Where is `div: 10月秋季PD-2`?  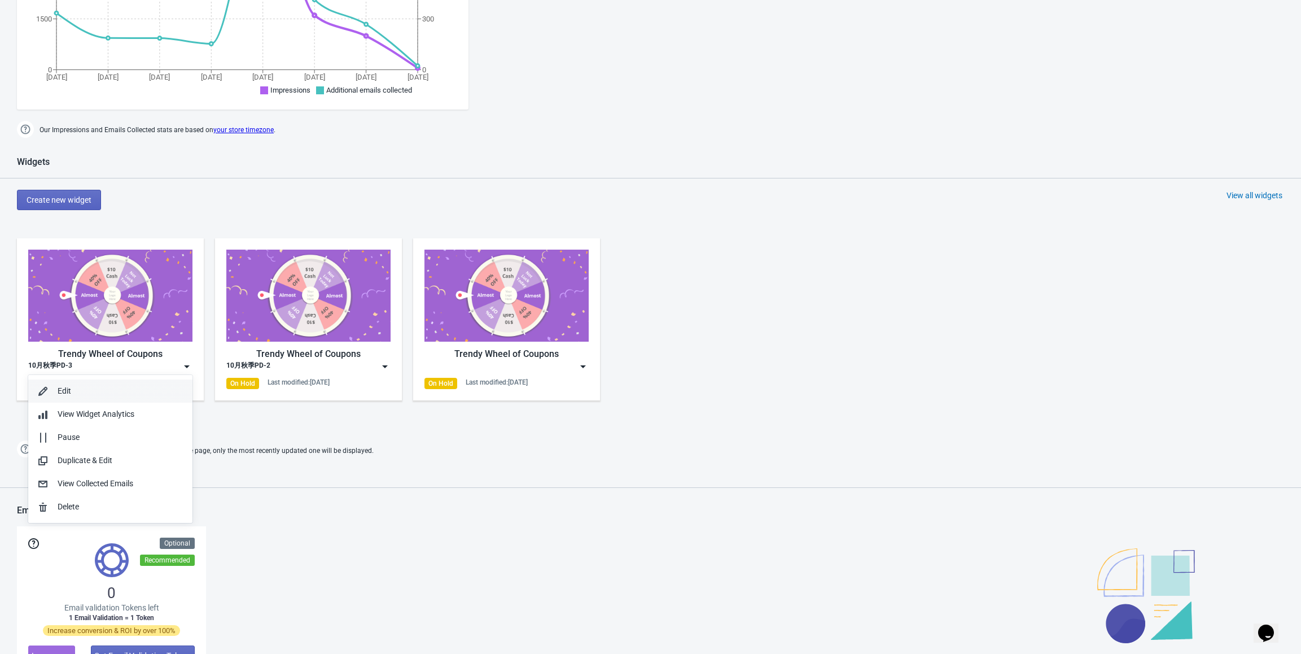 div: 10月秋季PD-2 is located at coordinates (248, 366).